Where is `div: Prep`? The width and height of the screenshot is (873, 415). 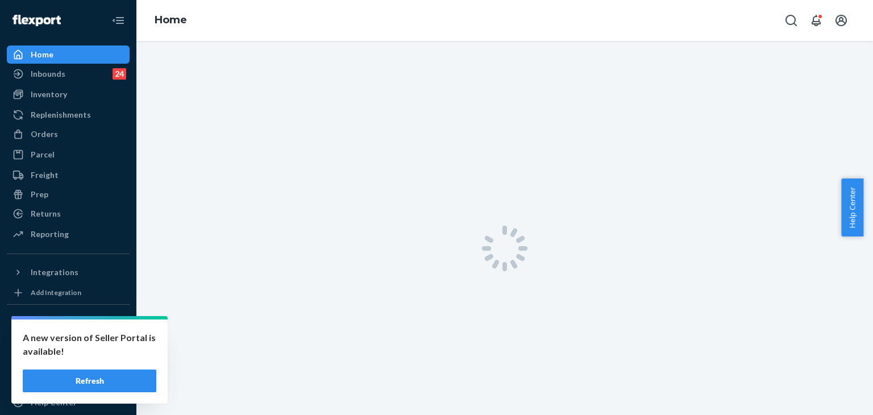
div: Prep is located at coordinates (39, 194).